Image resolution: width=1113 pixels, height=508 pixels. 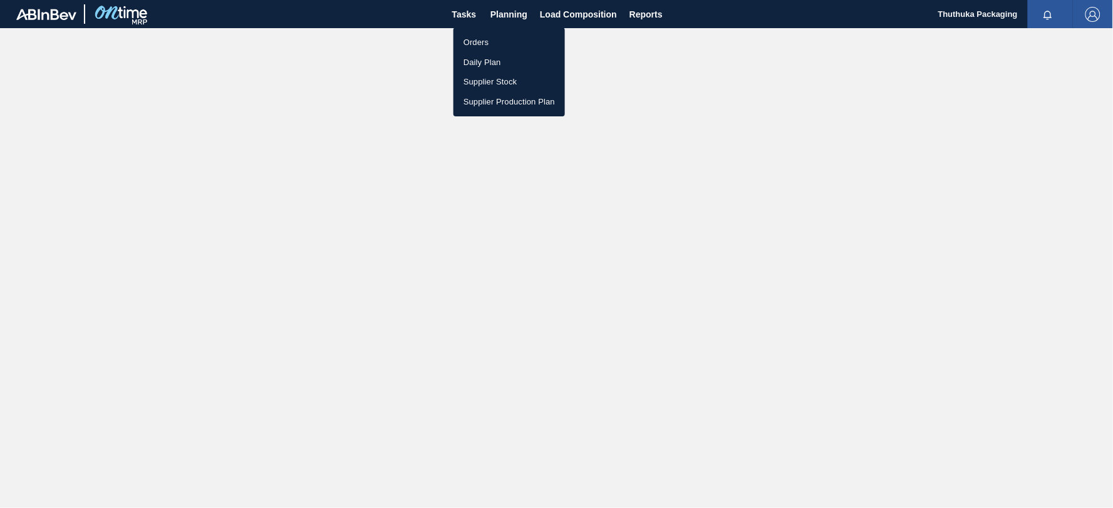 I want to click on a: Orders, so click(x=509, y=43).